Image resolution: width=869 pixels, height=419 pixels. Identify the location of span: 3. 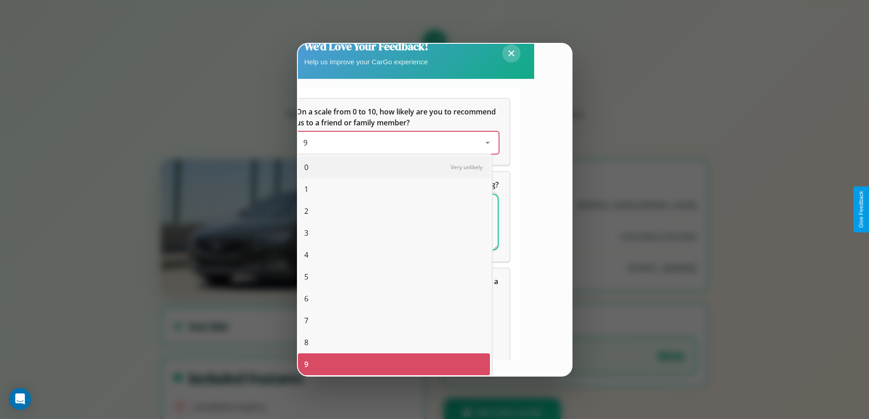
(306, 233).